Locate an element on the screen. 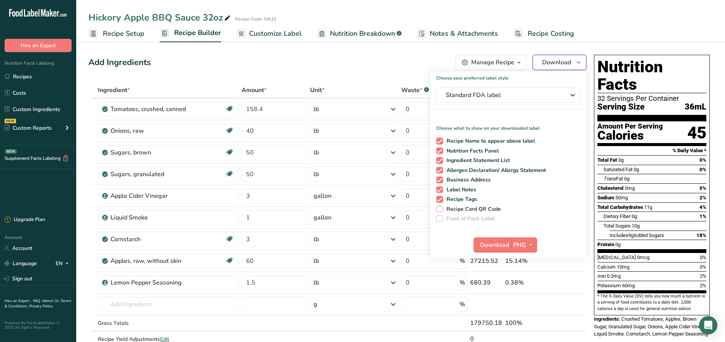 The height and width of the screenshot is (342, 725). section: * The % Daily Value (DV) tells you how much a nutrient in a serving of food contributes to a dail... is located at coordinates (651, 303).